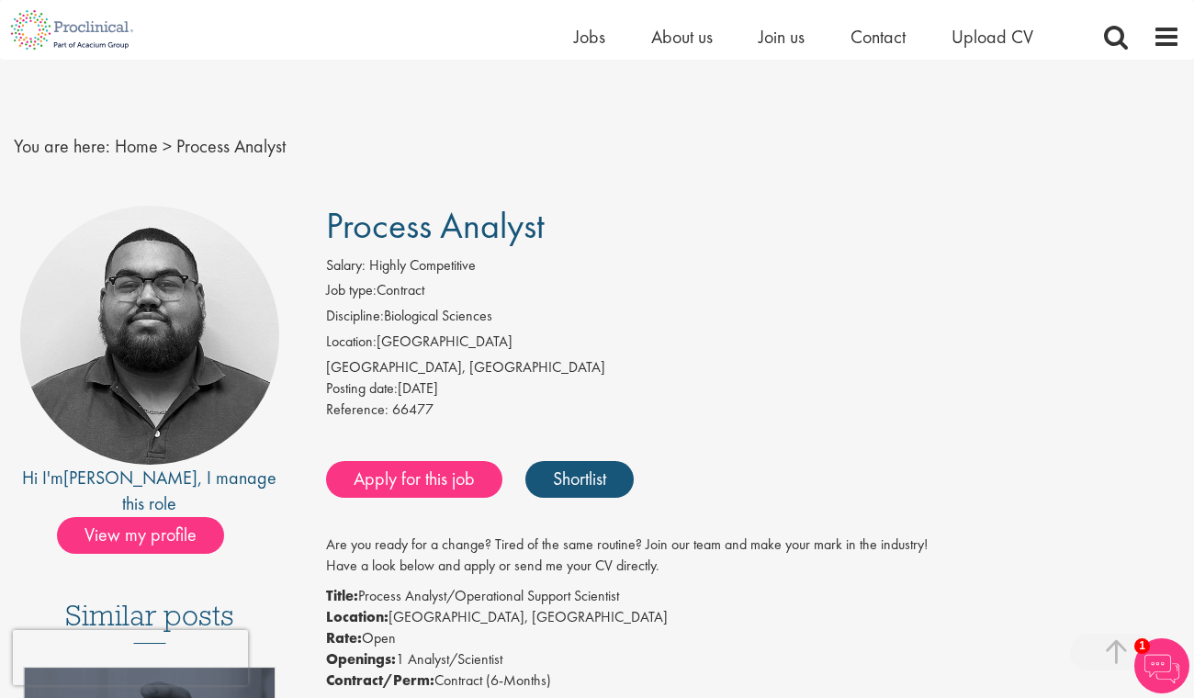 The image size is (1194, 698). What do you see at coordinates (681, 37) in the screenshot?
I see `span: About us` at bounding box center [681, 37].